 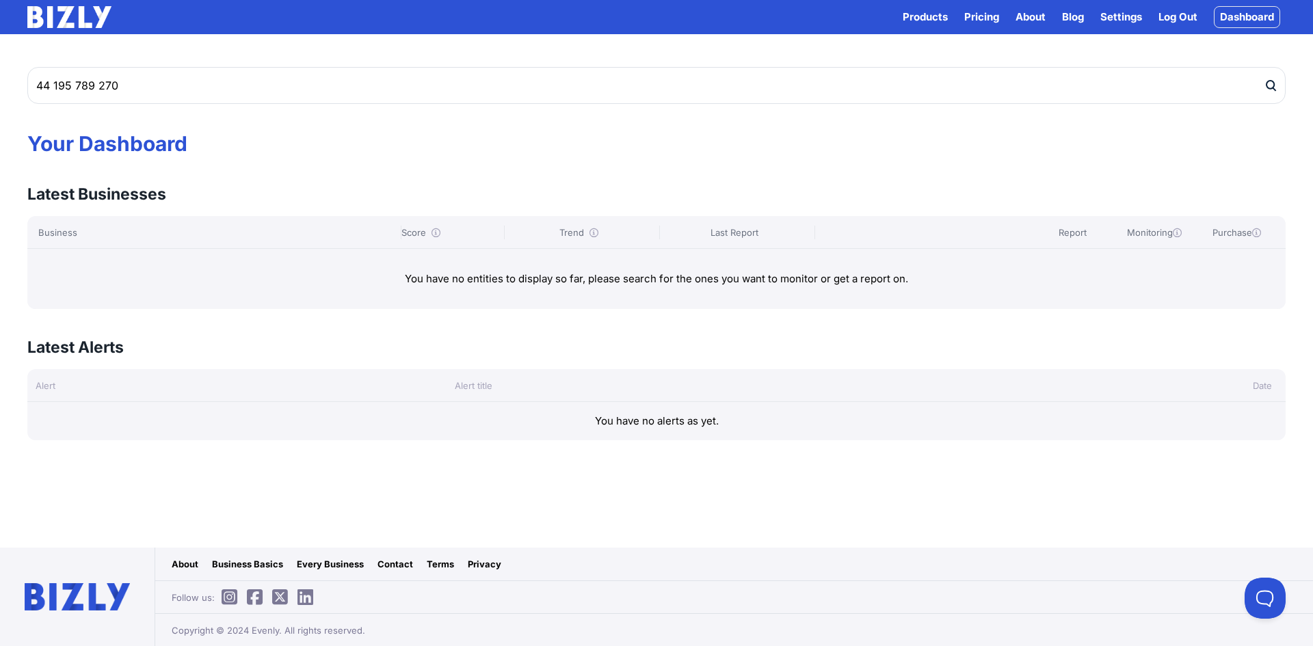 I want to click on a: Blog, so click(x=1073, y=17).